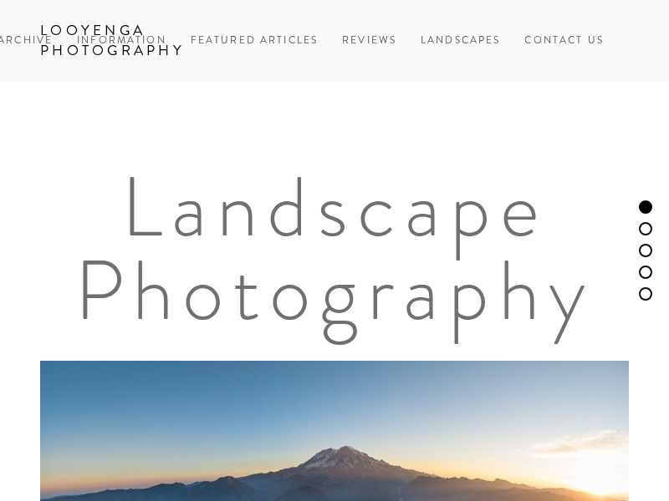 This screenshot has height=501, width=669. Describe the element at coordinates (563, 40) in the screenshot. I see `a: Contact Us` at that location.